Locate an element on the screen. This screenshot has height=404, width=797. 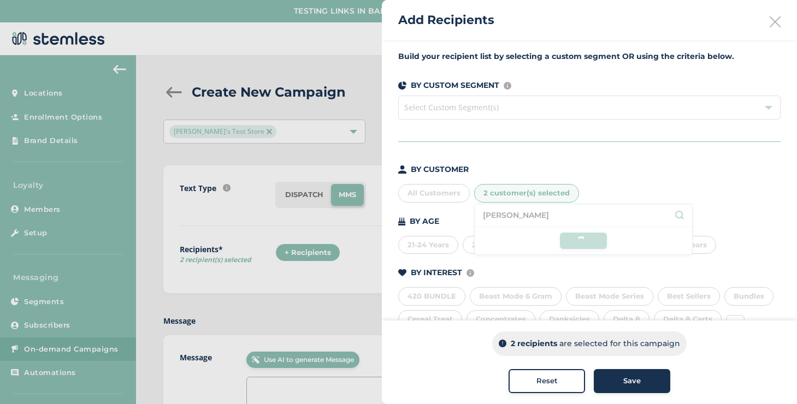
div: All Customers is located at coordinates (434, 193).